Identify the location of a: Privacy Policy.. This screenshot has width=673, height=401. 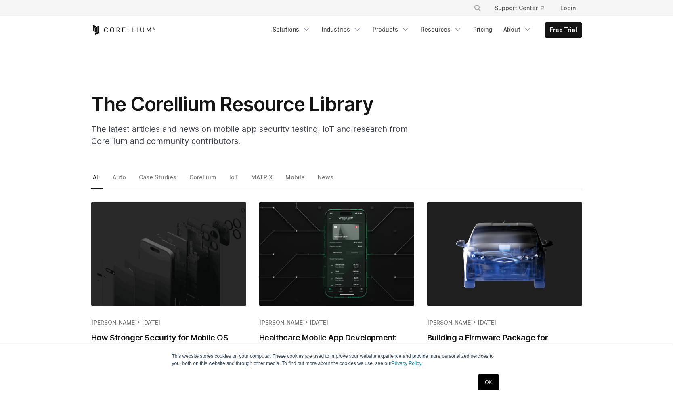
(407, 363).